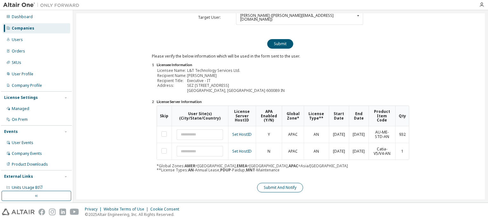  What do you see at coordinates (280, 187) in the screenshot?
I see `button: Submit And Notify` at bounding box center [280, 187].